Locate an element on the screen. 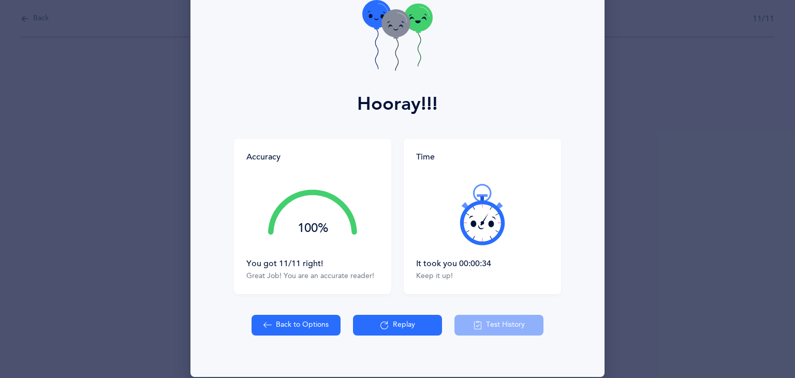  button: Replay is located at coordinates (398, 325).